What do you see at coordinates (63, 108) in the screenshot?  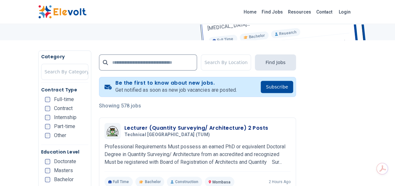 I see `span: Contract` at bounding box center [63, 108].